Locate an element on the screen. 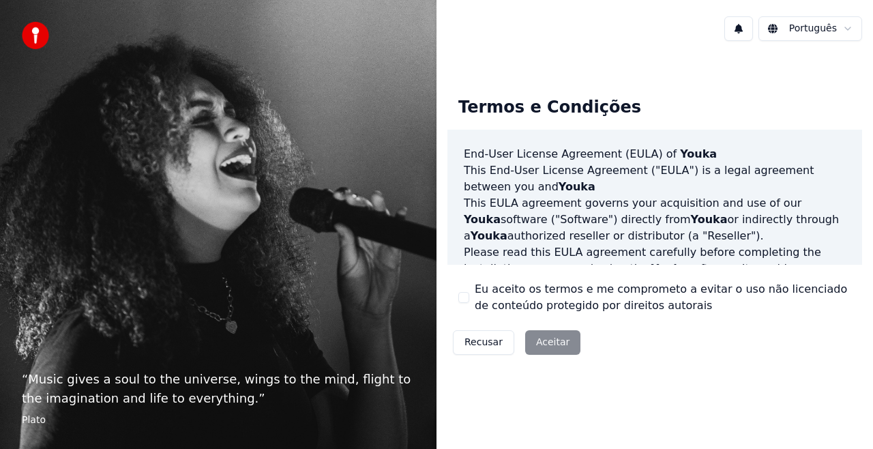  div: Termos e Condições is located at coordinates (550, 108).